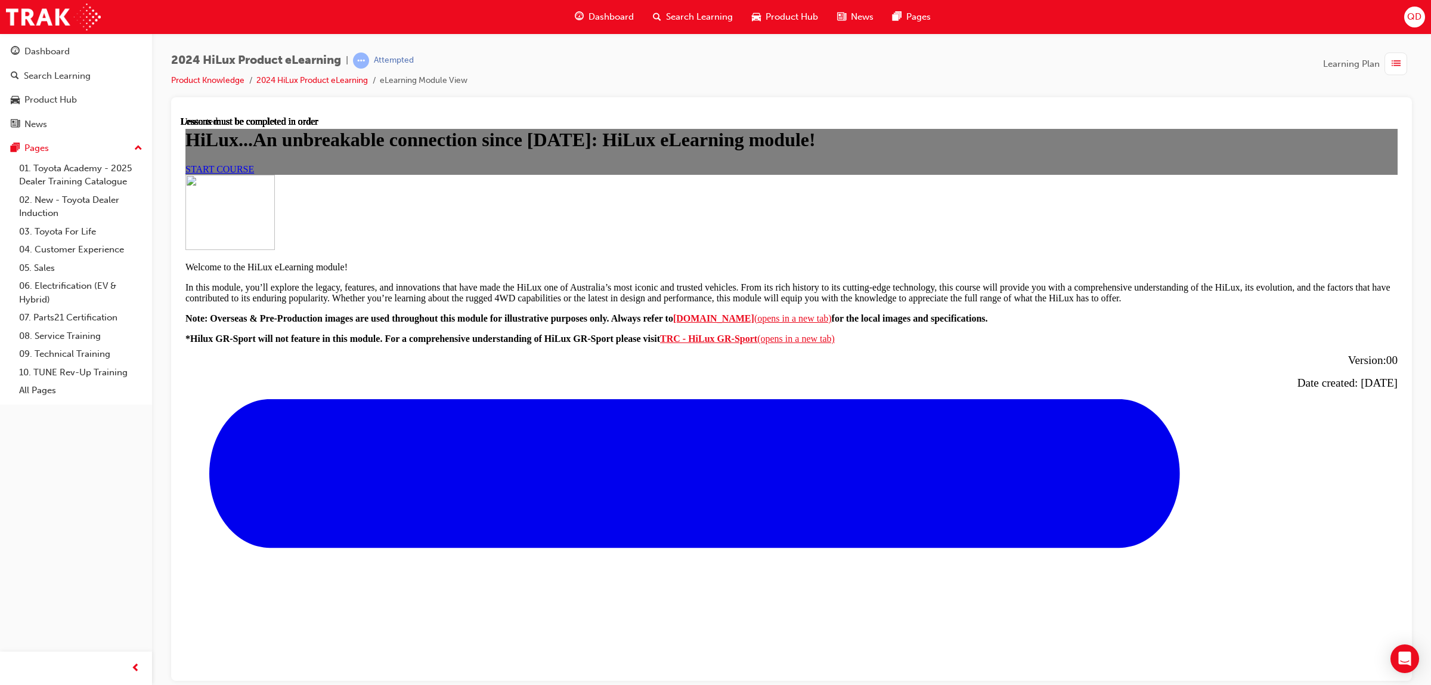  Describe the element at coordinates (1192, 243) in the screenshot. I see `span: Version:00` at that location.